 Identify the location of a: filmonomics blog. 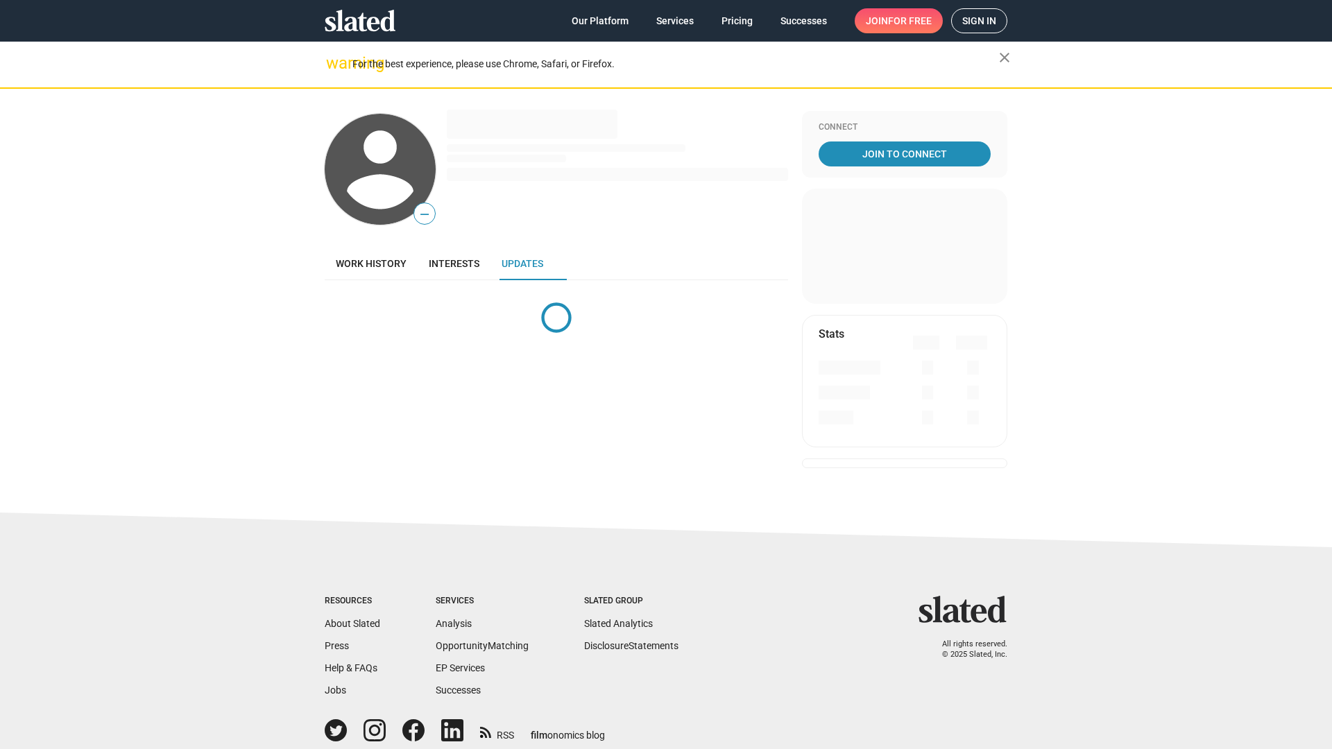
(567, 730).